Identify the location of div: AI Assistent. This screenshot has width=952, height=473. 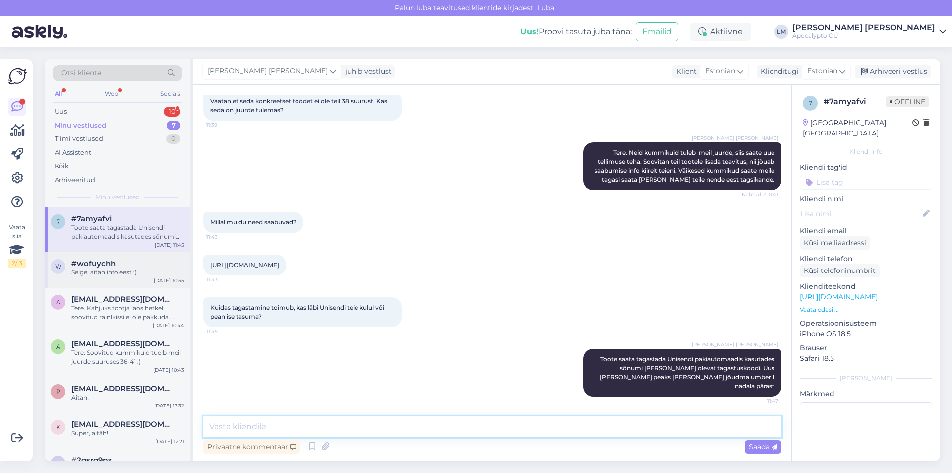
(73, 153).